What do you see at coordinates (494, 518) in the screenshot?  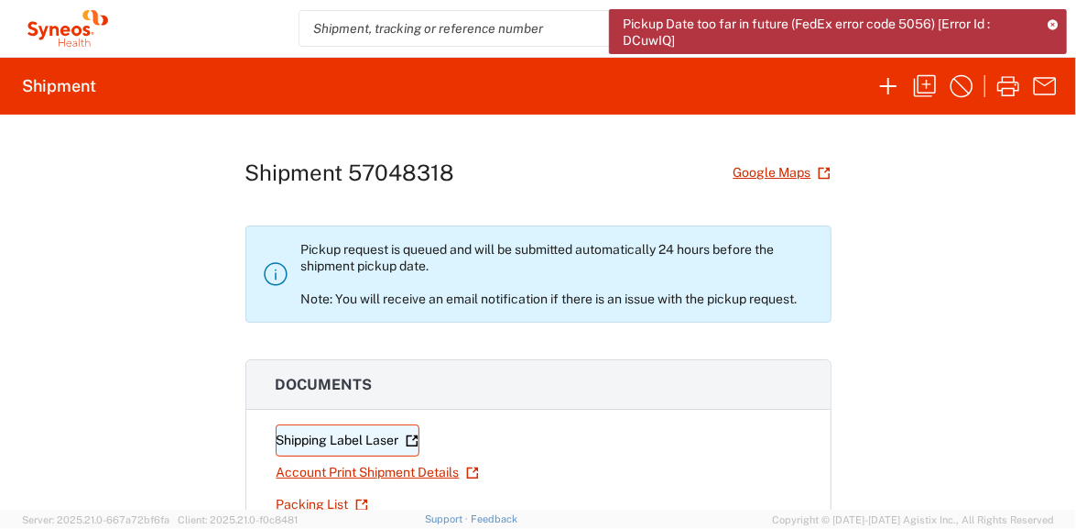 I see `a: Feedback` at bounding box center [494, 518].